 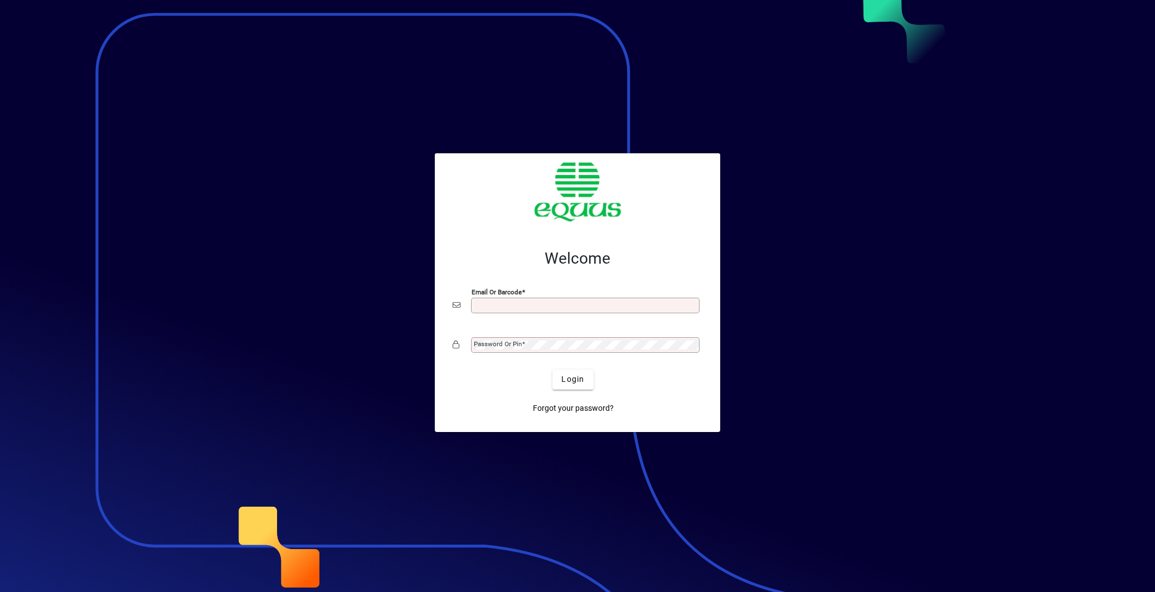 I want to click on h2: Welcome, so click(x=577, y=259).